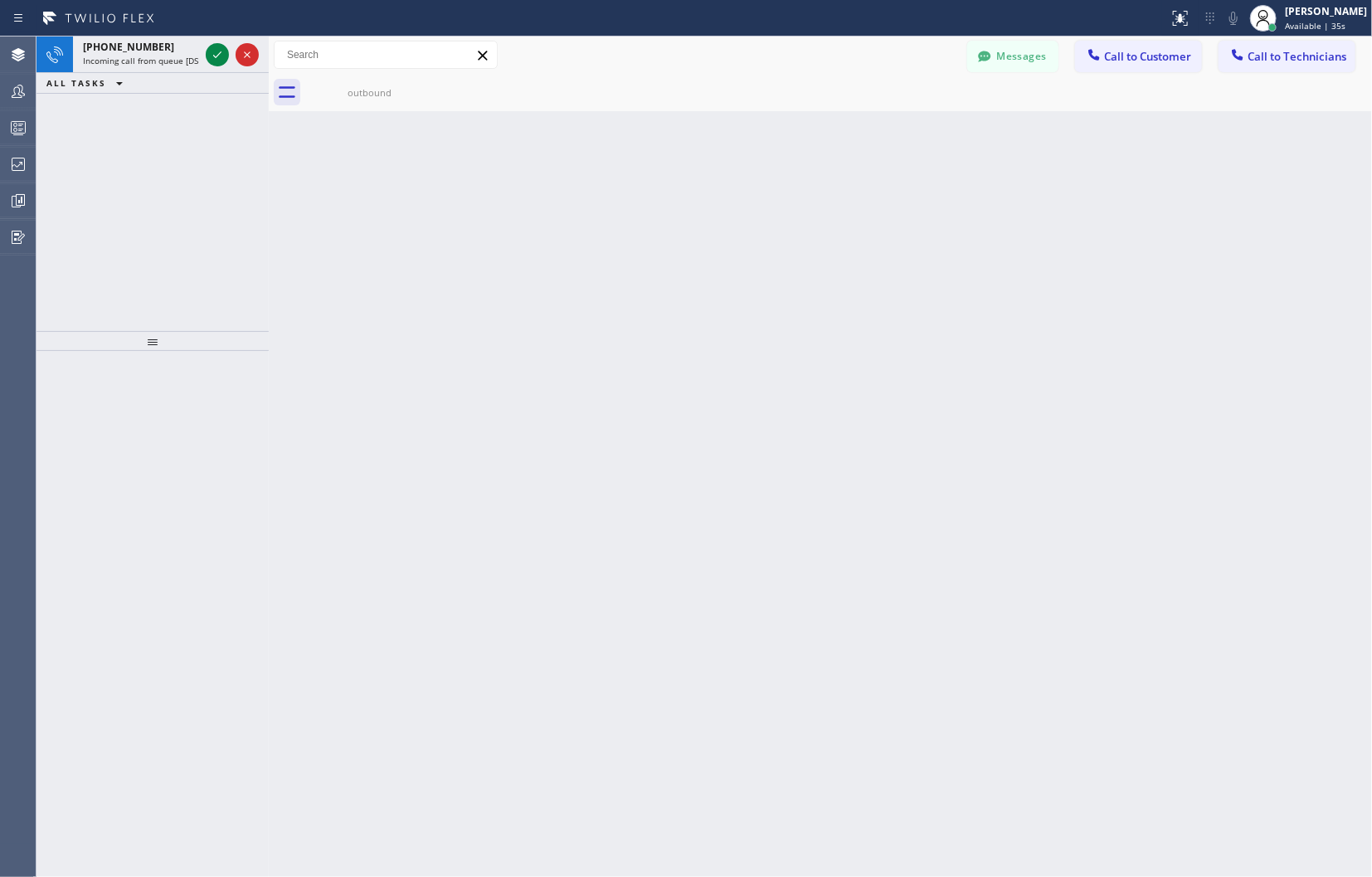 This screenshot has width=1372, height=877. Describe the element at coordinates (386, 54) in the screenshot. I see `input: Search` at that location.